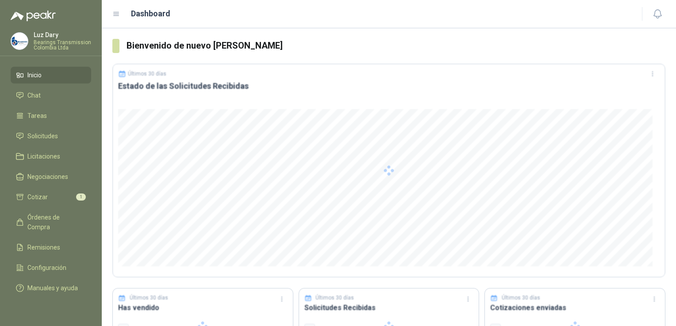 The image size is (676, 326). Describe the element at coordinates (51, 136) in the screenshot. I see `a: Solicitudes` at that location.